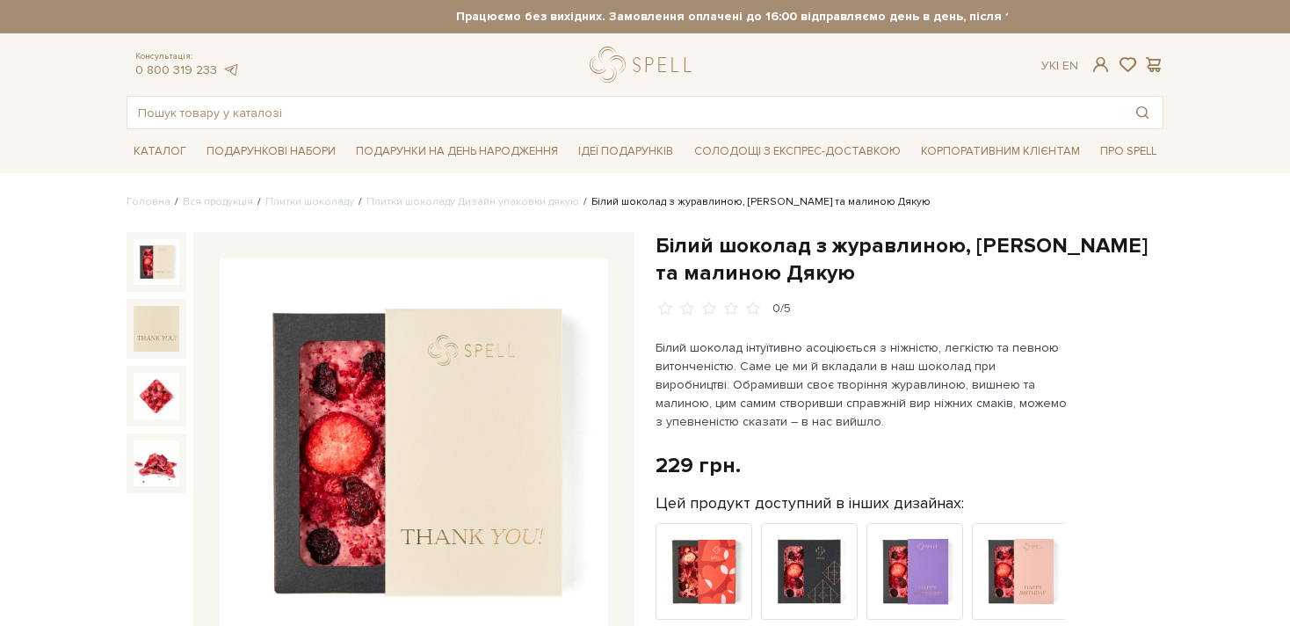 This screenshot has width=1290, height=626. I want to click on a: telegram, so click(230, 69).